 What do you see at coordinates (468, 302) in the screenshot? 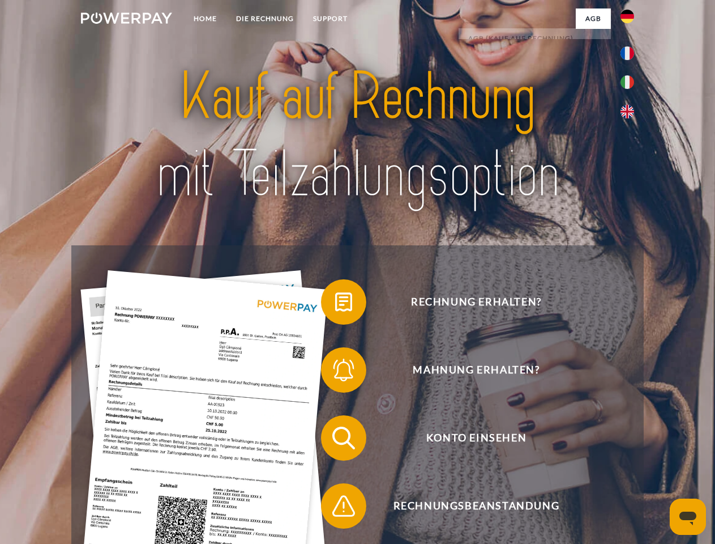
I see `a: Rechnung erhalten?` at bounding box center [468, 302].